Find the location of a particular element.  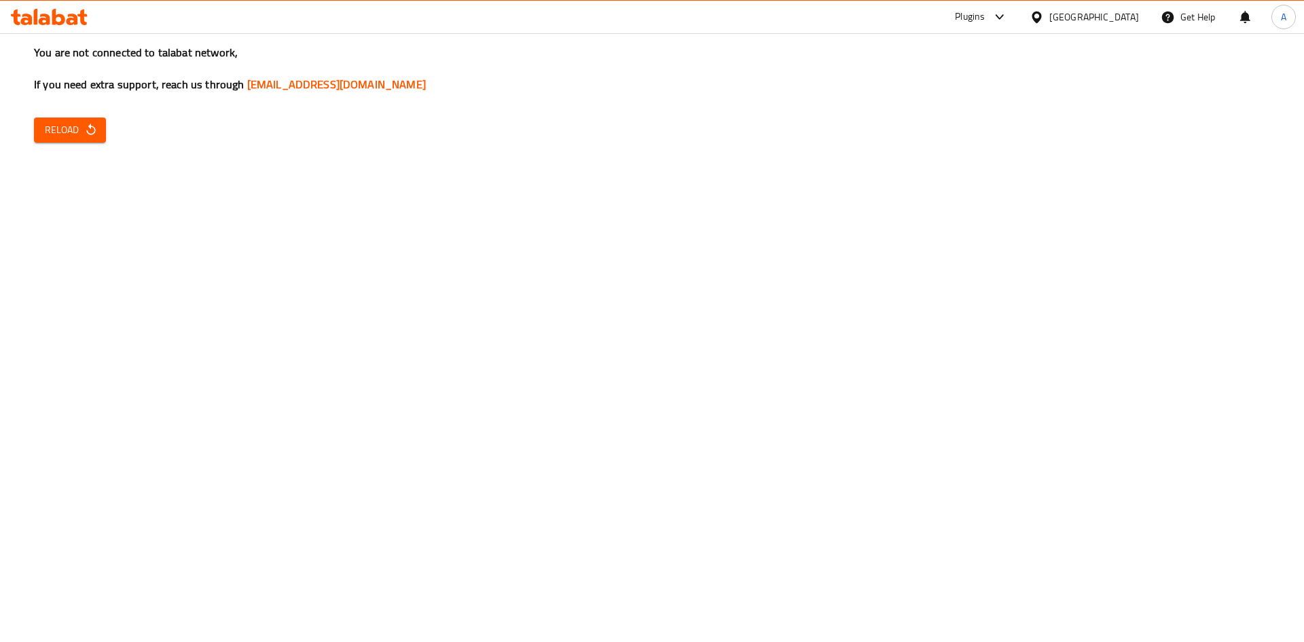

button: Reload is located at coordinates (70, 130).